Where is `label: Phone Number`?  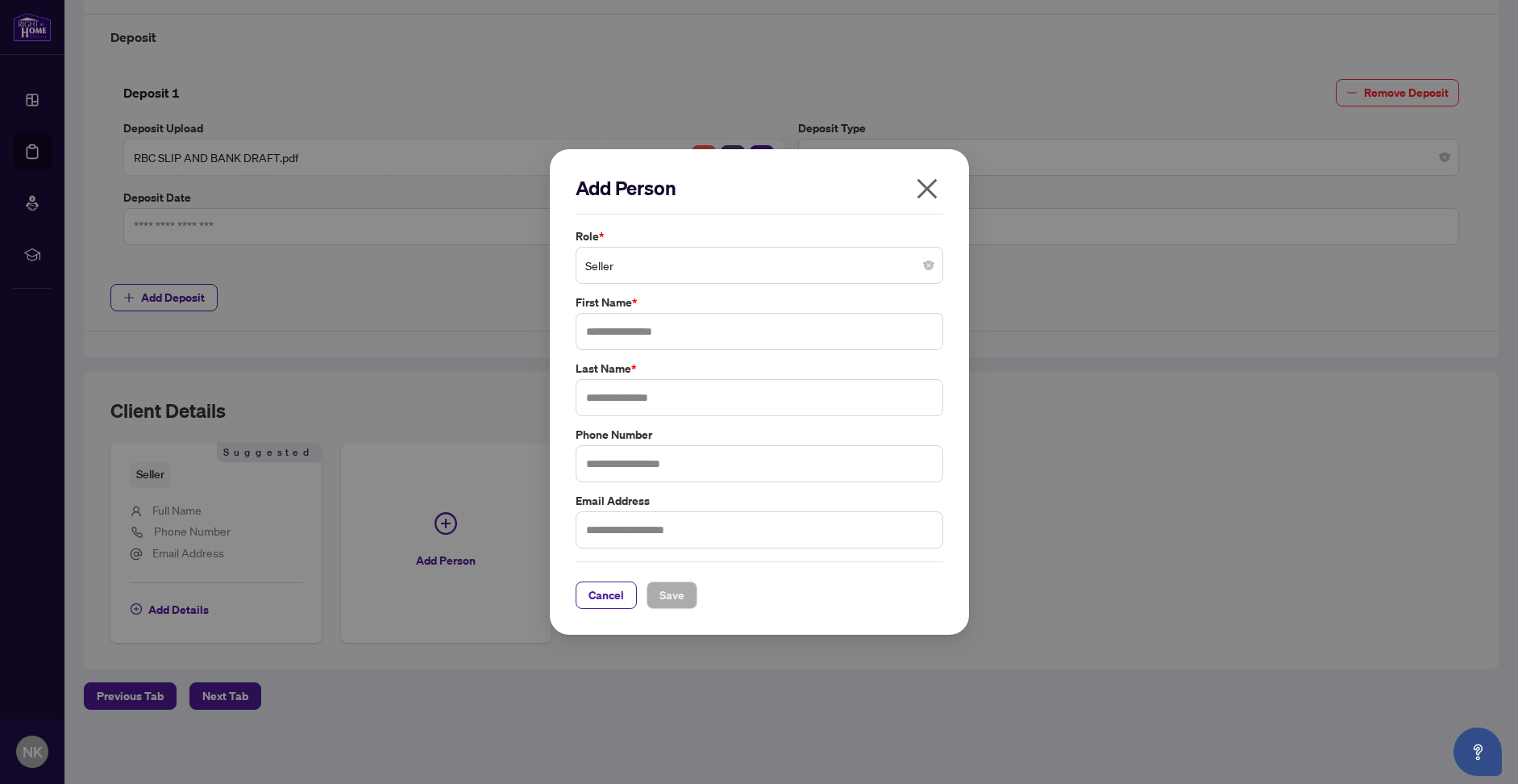
label: Phone Number is located at coordinates (759, 435).